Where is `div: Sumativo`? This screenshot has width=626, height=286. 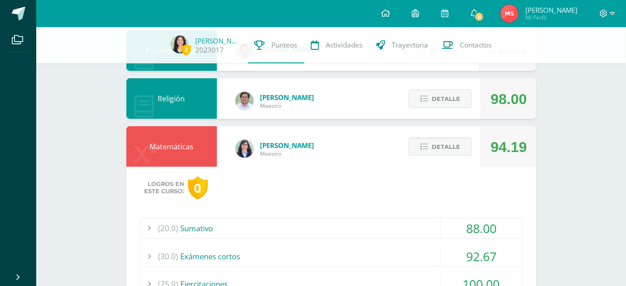
div: Sumativo is located at coordinates (331, 228).